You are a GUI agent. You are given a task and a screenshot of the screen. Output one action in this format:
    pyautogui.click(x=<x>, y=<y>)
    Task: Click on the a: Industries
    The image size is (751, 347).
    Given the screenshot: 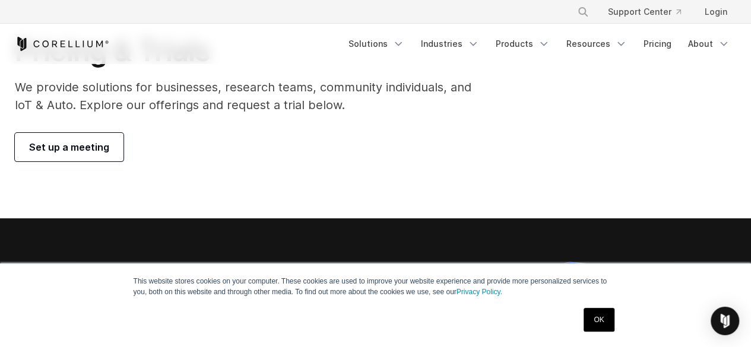 What is the action you would take?
    pyautogui.click(x=450, y=44)
    